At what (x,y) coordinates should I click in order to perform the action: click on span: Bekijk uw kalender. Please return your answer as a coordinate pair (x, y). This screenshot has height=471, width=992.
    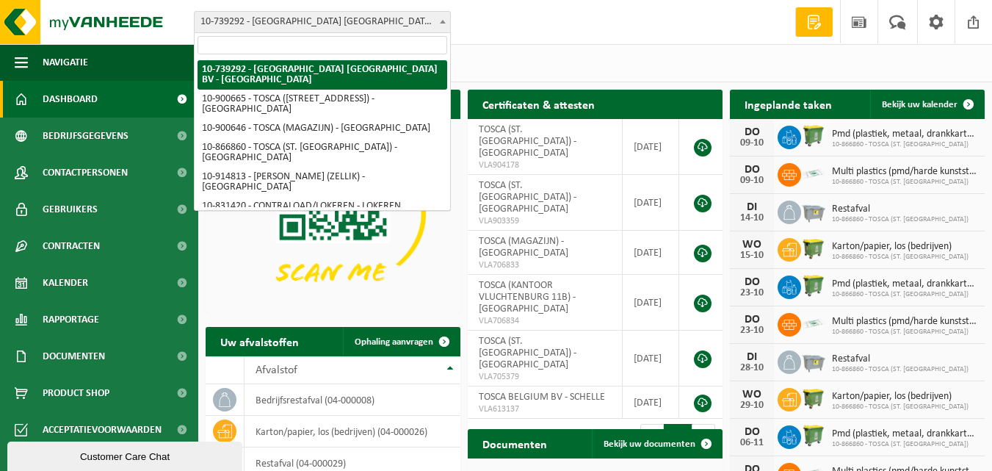
    Looking at the image, I should click on (919, 104).